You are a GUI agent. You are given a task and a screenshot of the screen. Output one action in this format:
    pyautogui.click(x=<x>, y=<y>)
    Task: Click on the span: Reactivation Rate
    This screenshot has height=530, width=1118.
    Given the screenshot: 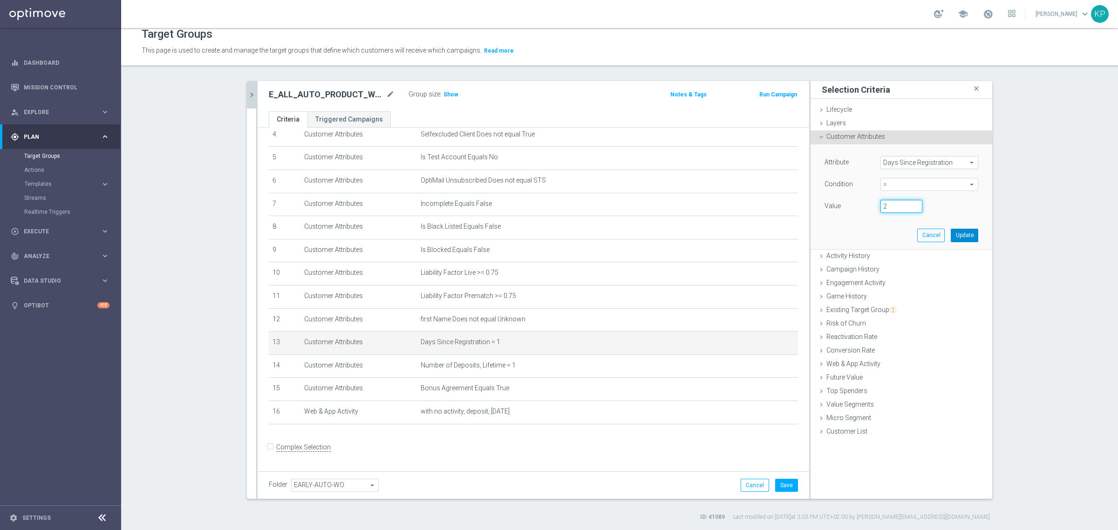 What is the action you would take?
    pyautogui.click(x=852, y=337)
    